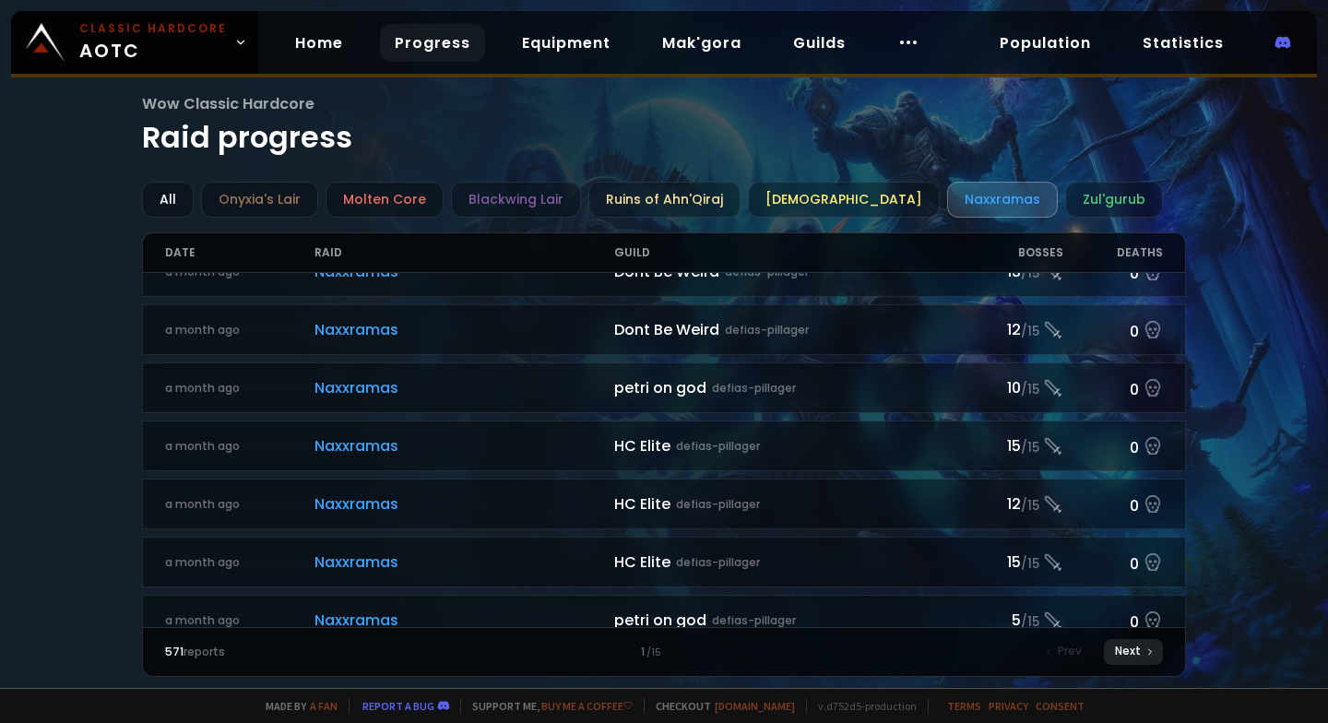  Describe the element at coordinates (1064, 652) in the screenshot. I see `div: Prev` at that location.